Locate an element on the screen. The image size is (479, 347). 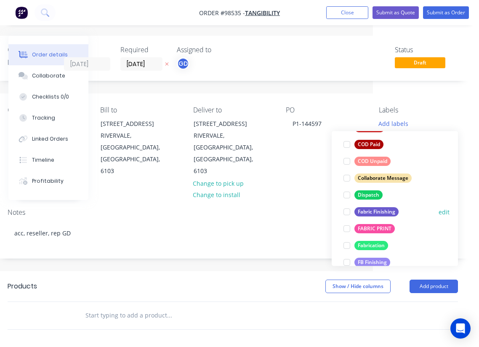
div: Collaborate Message is located at coordinates (383, 178).